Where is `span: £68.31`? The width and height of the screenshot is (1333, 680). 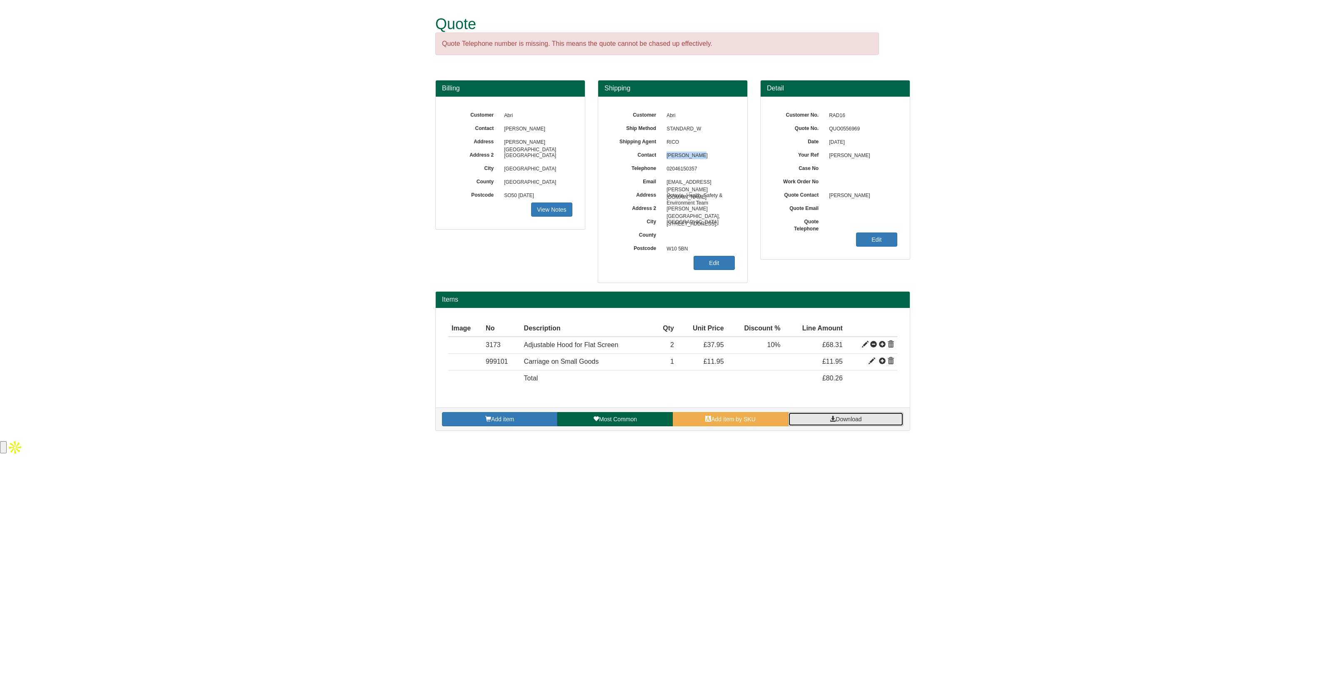 span: £68.31 is located at coordinates (832, 345).